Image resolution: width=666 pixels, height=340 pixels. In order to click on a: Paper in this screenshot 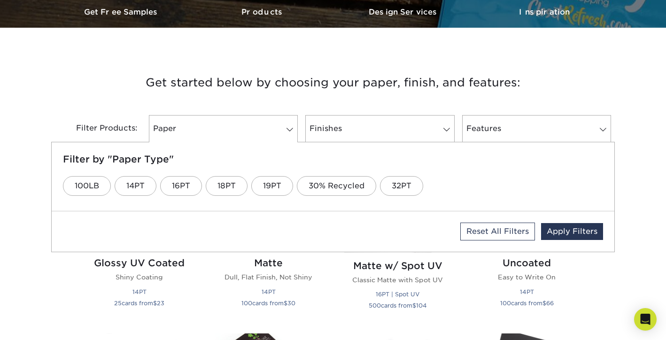, I will do `click(223, 129)`.